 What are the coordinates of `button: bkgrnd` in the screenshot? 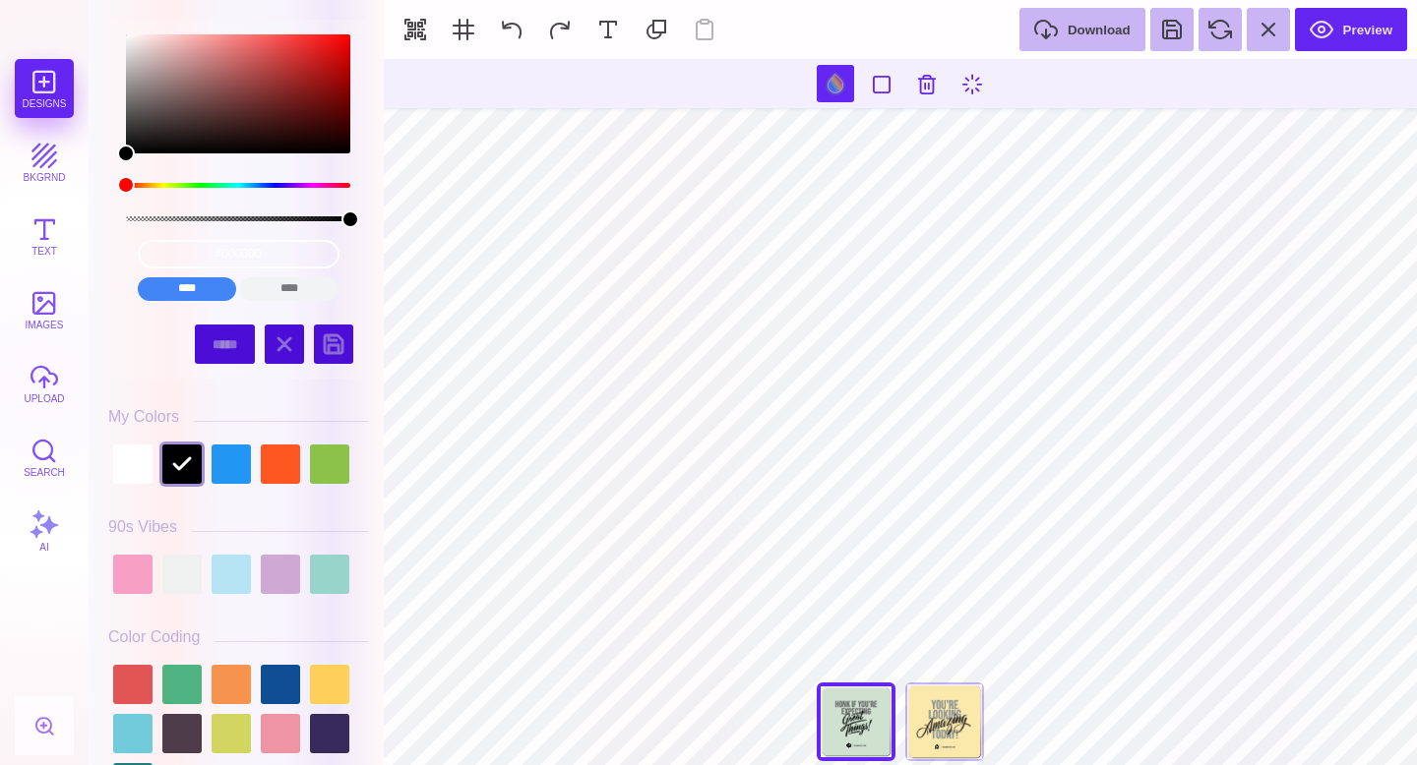 It's located at (44, 162).